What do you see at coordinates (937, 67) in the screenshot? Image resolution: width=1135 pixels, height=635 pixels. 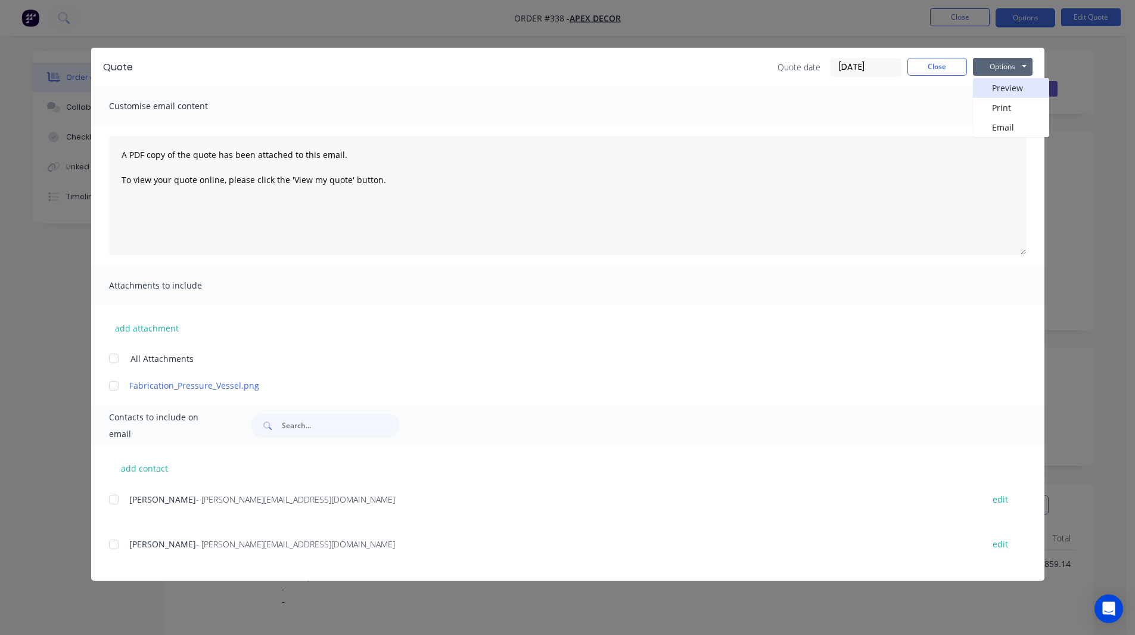 I see `button: Close` at bounding box center [937, 67].